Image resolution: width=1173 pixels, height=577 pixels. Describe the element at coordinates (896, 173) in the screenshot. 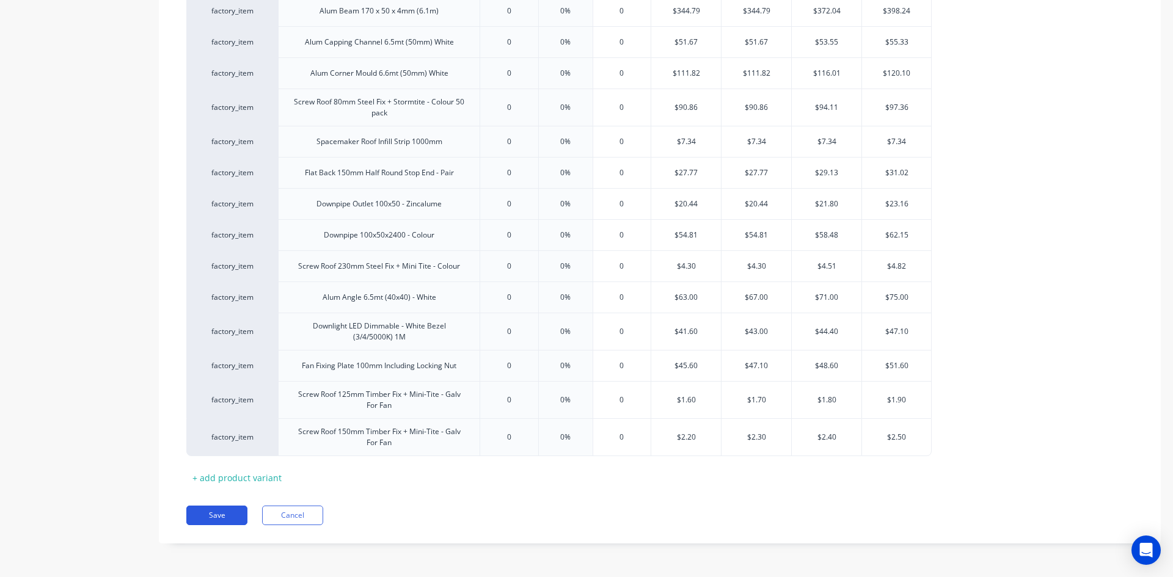

I see `div: $31.02` at that location.